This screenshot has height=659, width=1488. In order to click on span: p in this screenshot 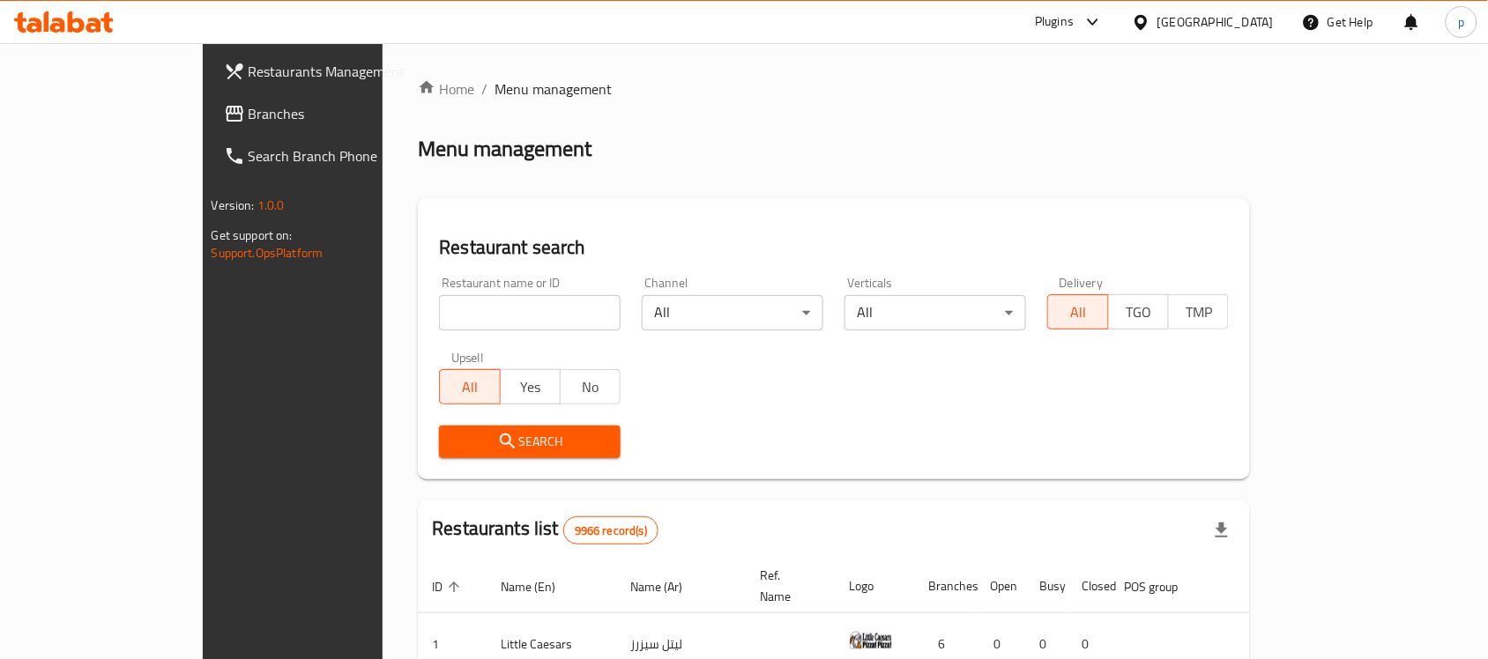, I will do `click(1461, 22)`.